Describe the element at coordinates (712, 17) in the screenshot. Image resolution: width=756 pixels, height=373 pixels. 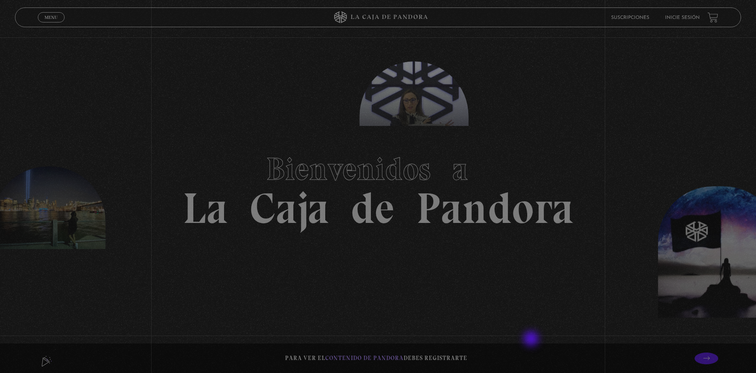
I see `a: View your shopping cart` at that location.